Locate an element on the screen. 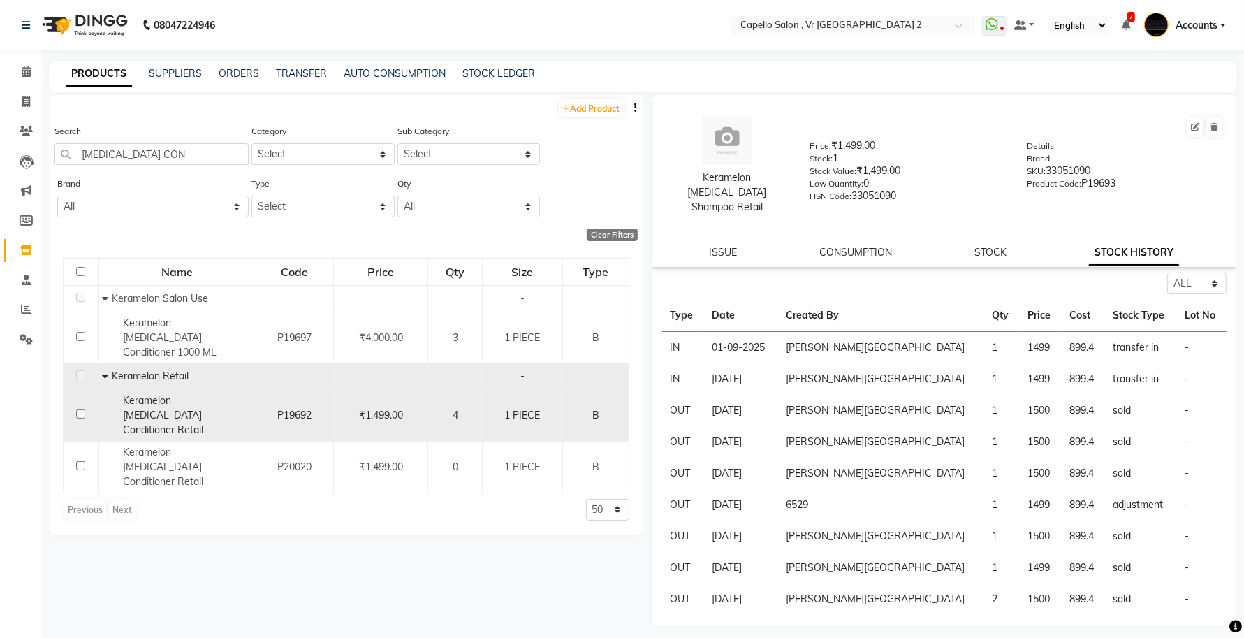 The image size is (1244, 638). div: Price is located at coordinates (381, 272).